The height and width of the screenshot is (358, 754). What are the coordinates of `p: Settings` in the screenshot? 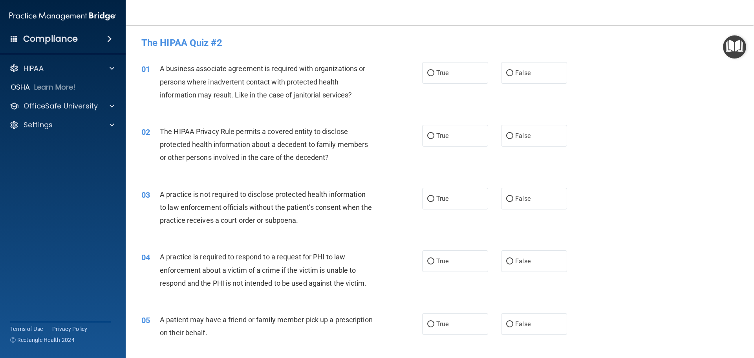 It's located at (38, 125).